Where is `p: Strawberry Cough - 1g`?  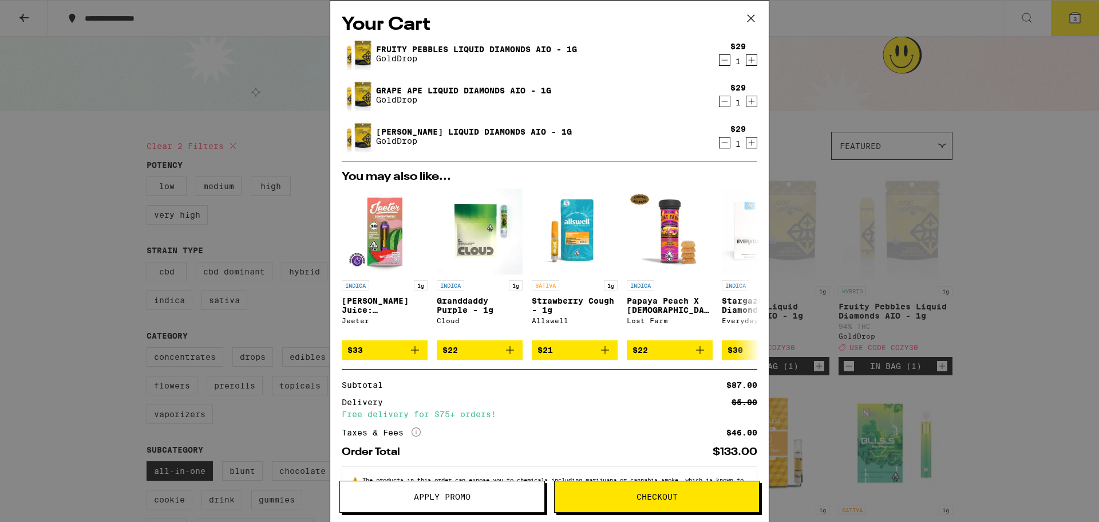 p: Strawberry Cough - 1g is located at coordinates (575, 305).